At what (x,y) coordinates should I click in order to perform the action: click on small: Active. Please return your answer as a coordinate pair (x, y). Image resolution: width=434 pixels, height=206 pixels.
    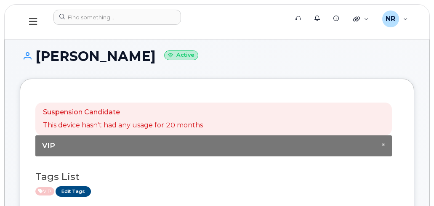
    Looking at the image, I should click on (181, 55).